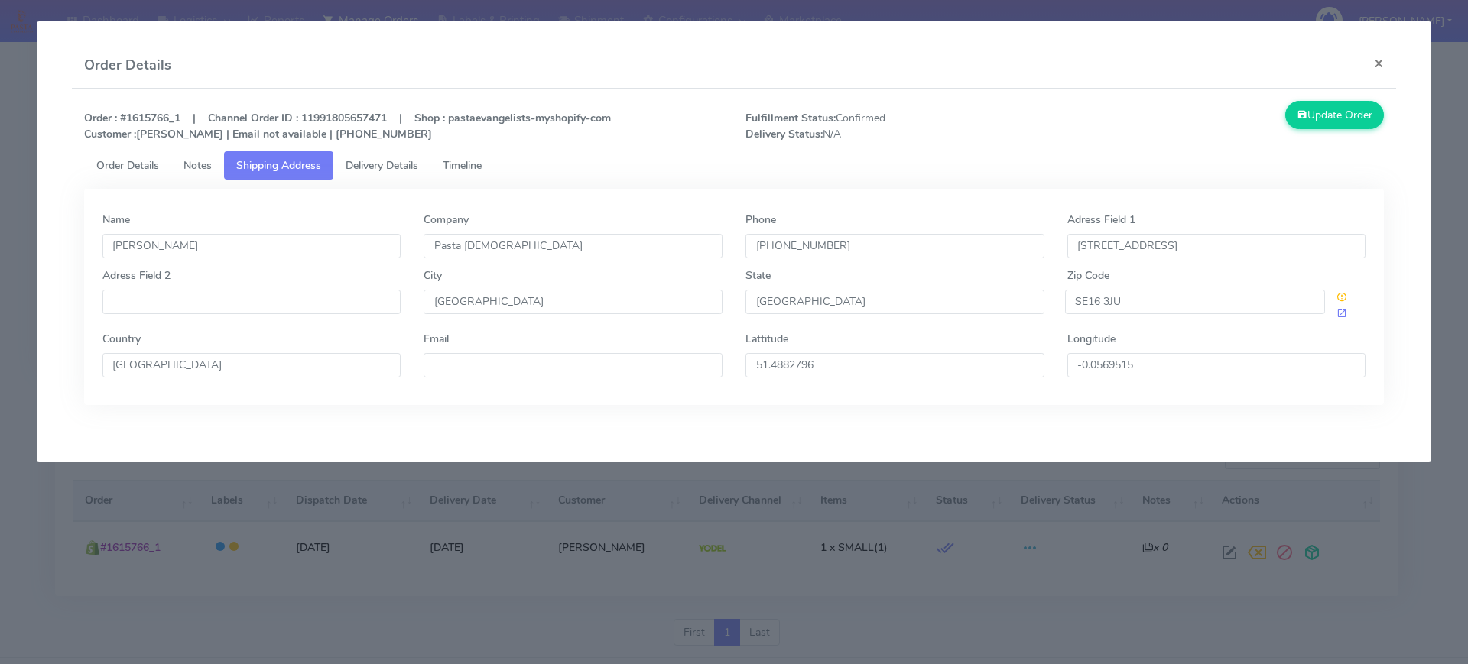 The height and width of the screenshot is (664, 1468). Describe the element at coordinates (1088, 275) in the screenshot. I see `label: Zip Code` at that location.